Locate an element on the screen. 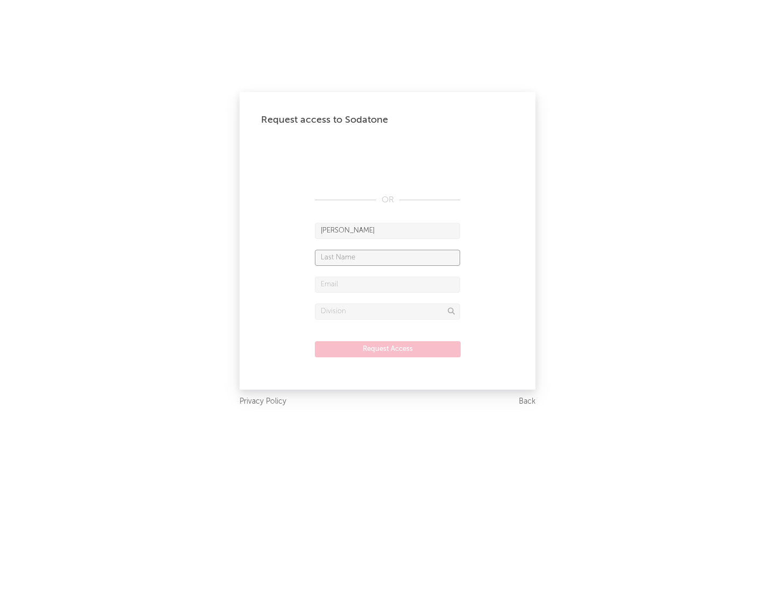 This screenshot has height=592, width=775. div: OR is located at coordinates (388, 200).